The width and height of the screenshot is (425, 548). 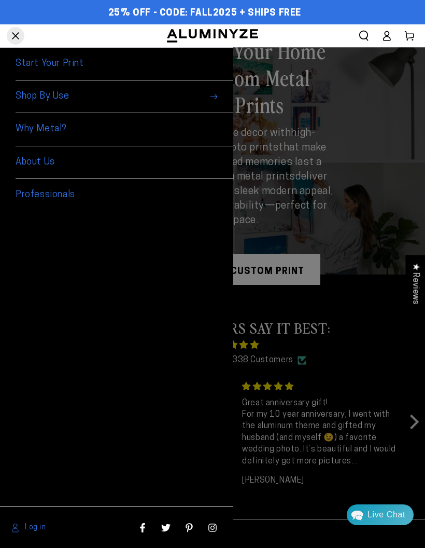 What do you see at coordinates (205, 13) in the screenshot?
I see `span: 25% OFF - Code: FALL2025 + Ships Free` at bounding box center [205, 13].